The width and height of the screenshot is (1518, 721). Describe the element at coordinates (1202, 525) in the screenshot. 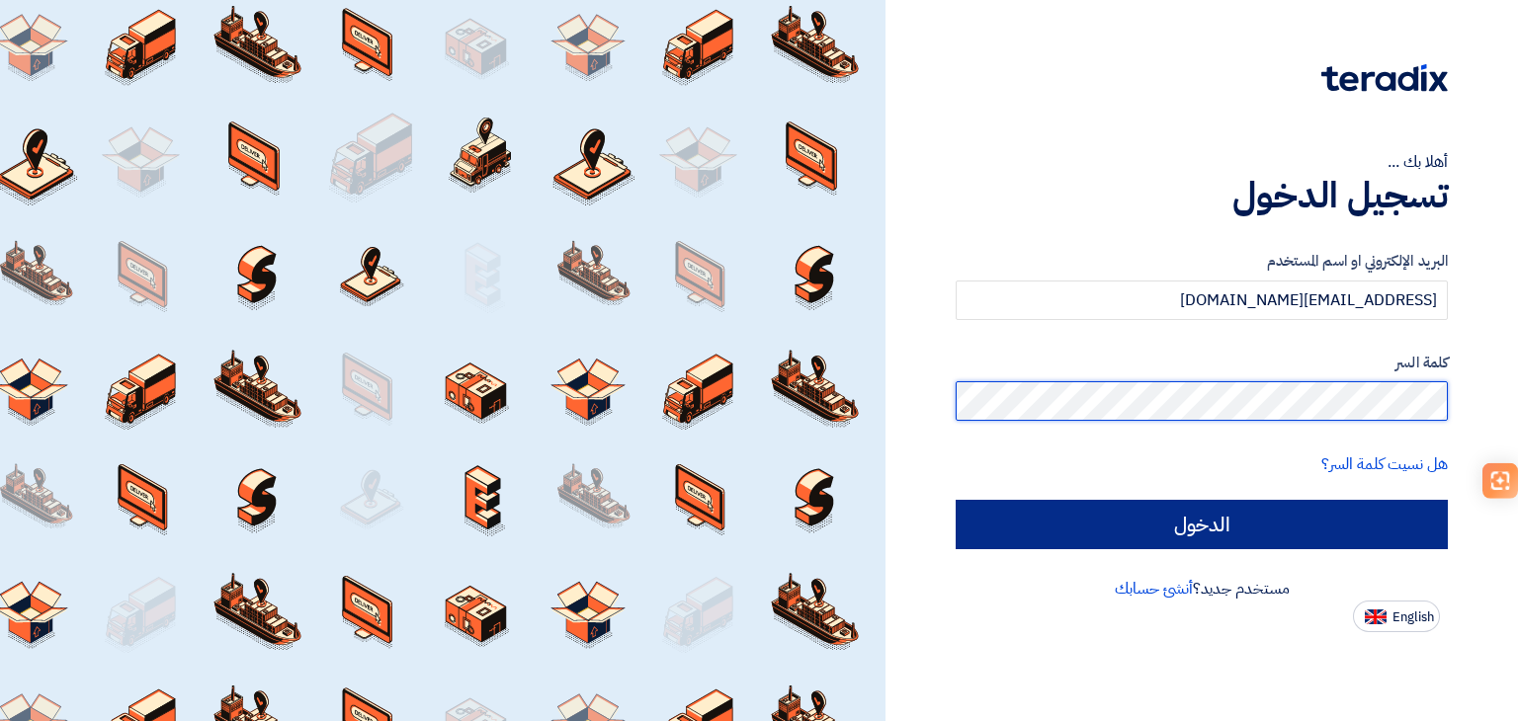

I see `input: الدخول` at that location.